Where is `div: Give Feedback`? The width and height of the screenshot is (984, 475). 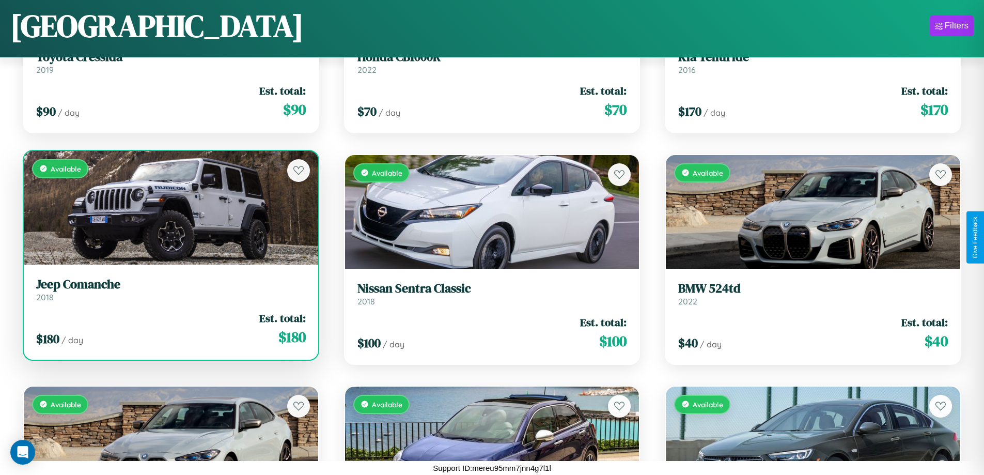
div: Give Feedback is located at coordinates (975, 237).